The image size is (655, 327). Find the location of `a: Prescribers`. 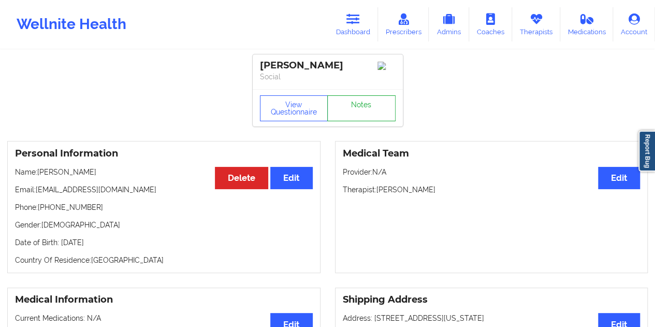

a: Prescribers is located at coordinates (404, 24).